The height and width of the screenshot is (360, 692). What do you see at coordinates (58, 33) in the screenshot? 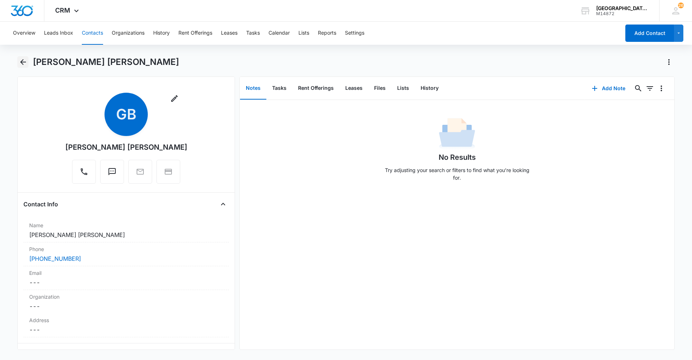
I see `button: Leads Inbox` at bounding box center [58, 33].